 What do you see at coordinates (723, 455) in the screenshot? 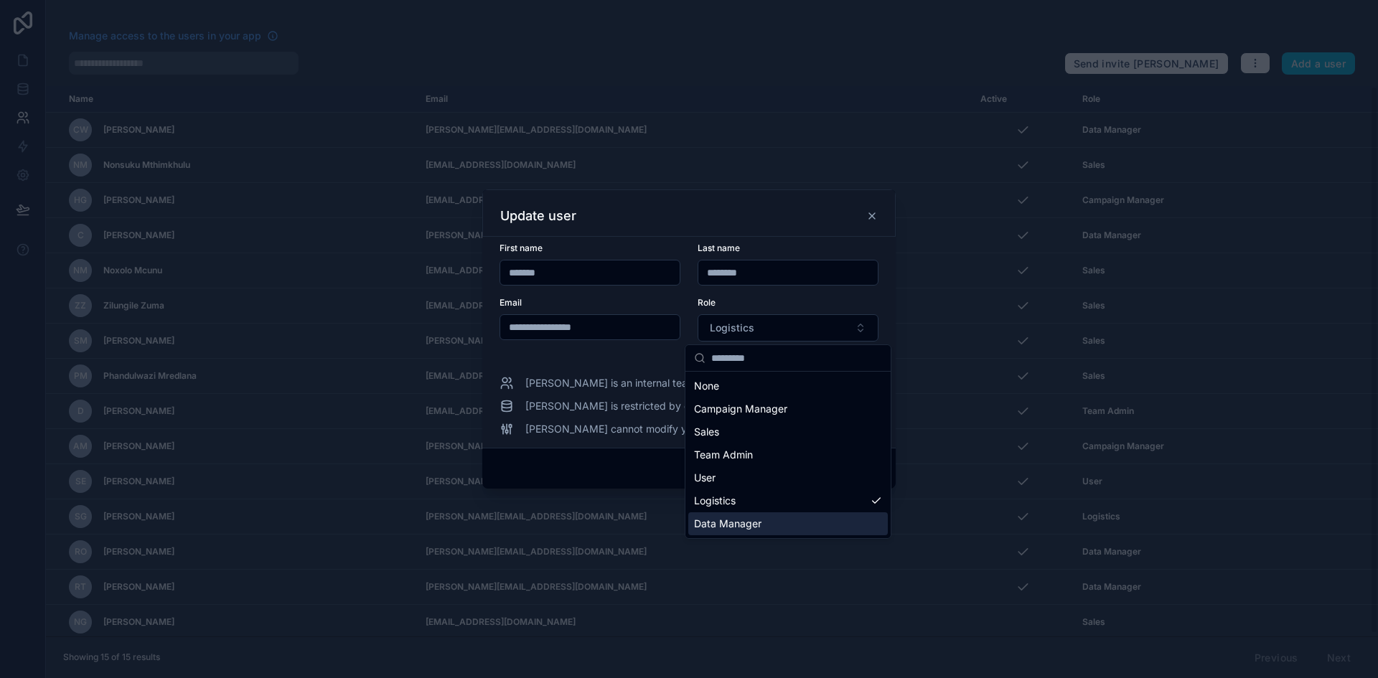
I see `span: Team Admin` at bounding box center [723, 455].